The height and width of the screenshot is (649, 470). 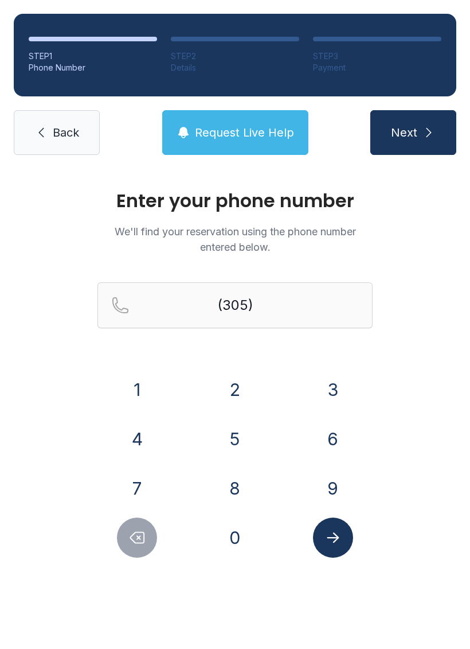 I want to click on button: 5, so click(x=235, y=439).